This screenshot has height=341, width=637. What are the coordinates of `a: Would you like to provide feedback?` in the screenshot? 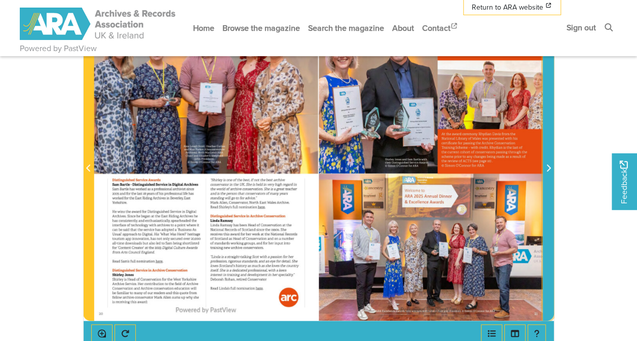 It's located at (624, 182).